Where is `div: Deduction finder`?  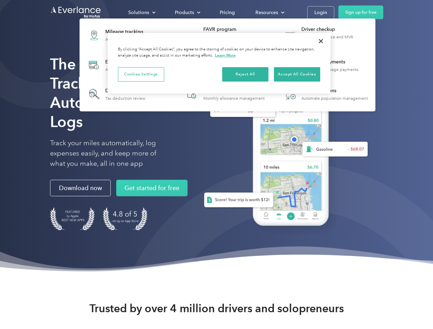 div: Deduction finder is located at coordinates (125, 91).